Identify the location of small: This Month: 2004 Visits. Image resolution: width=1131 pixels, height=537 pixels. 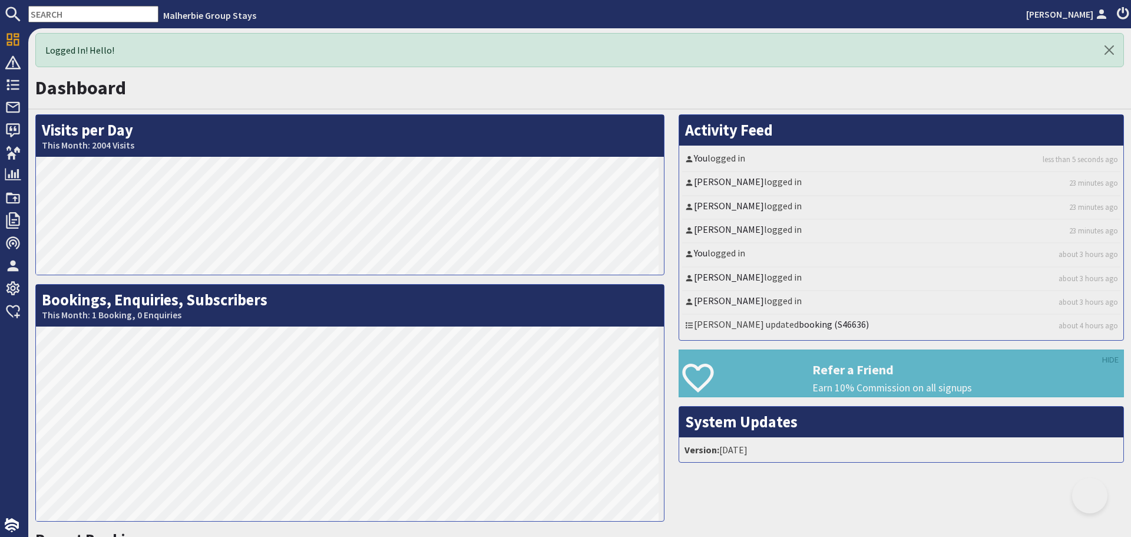
(350, 145).